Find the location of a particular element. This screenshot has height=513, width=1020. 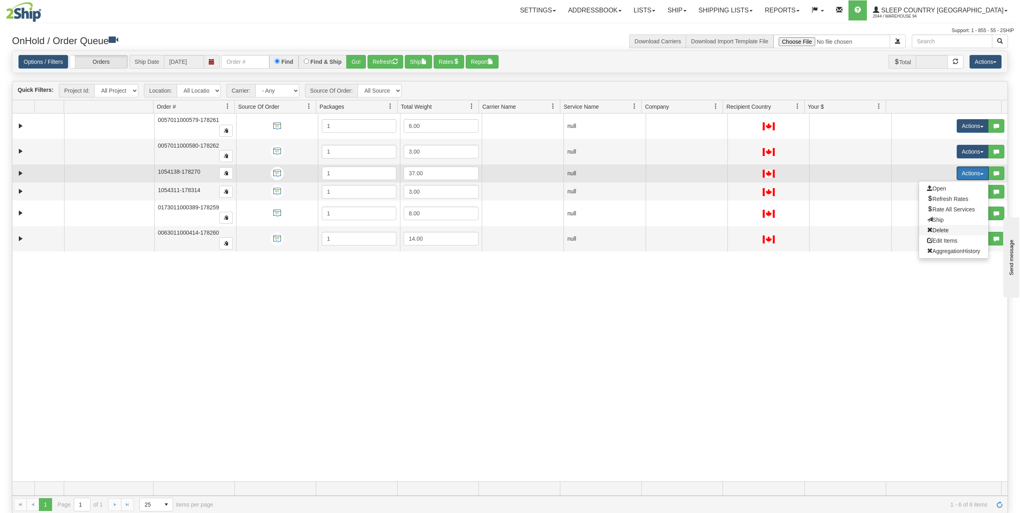

div: Send message is located at coordinates (40, 10).